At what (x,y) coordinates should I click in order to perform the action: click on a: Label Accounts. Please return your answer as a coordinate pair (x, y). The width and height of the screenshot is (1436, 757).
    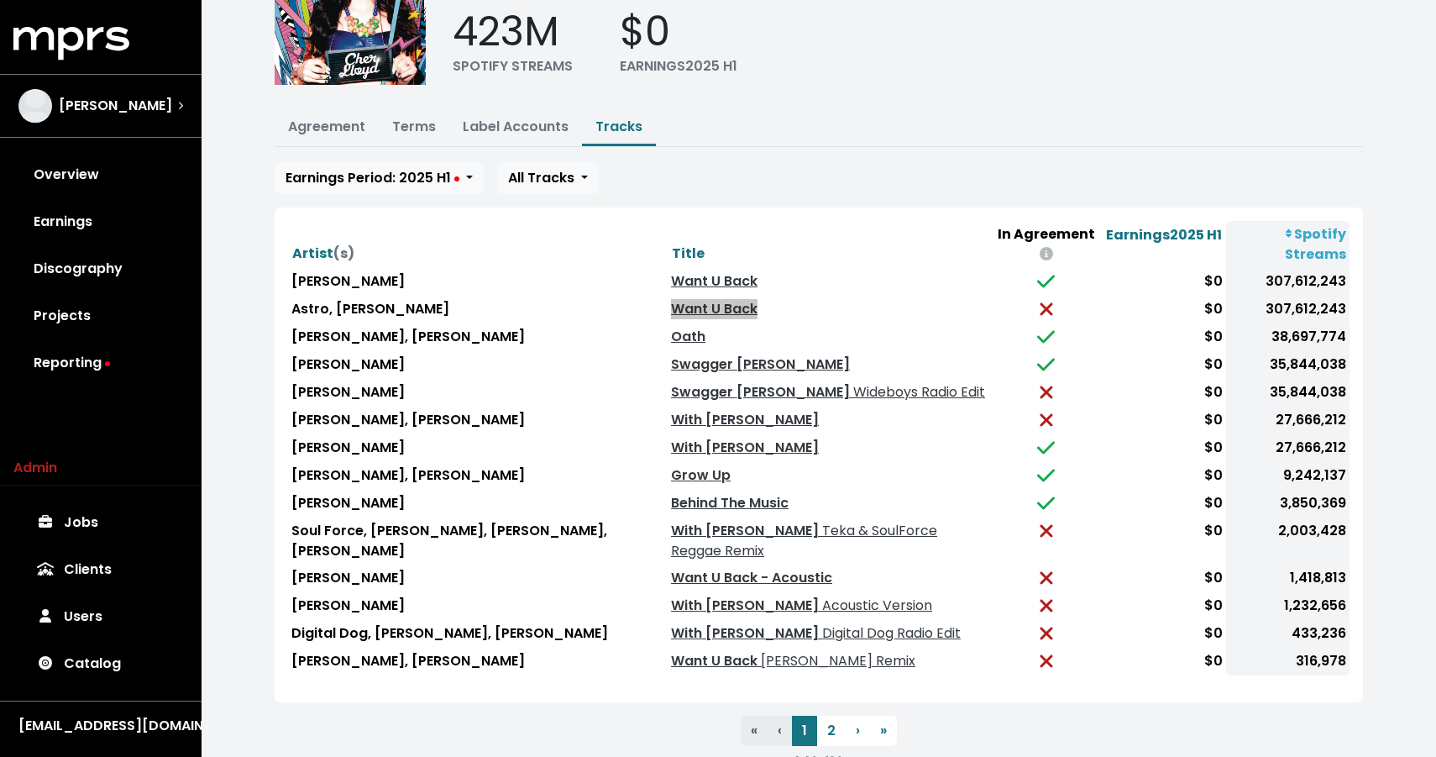
    Looking at the image, I should click on (516, 126).